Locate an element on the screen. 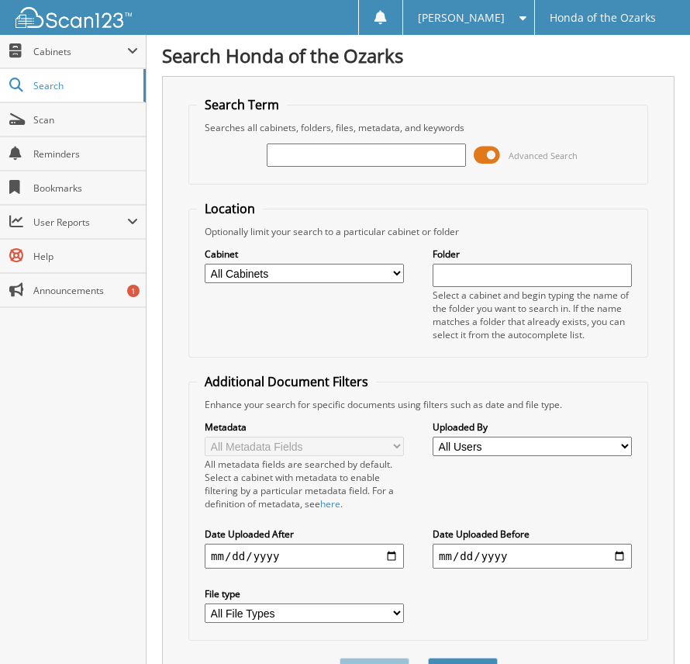 Image resolution: width=690 pixels, height=664 pixels. div: All metadata fields are searched by default. Select a cabinet with metadata to enable filtering b... is located at coordinates (304, 484).